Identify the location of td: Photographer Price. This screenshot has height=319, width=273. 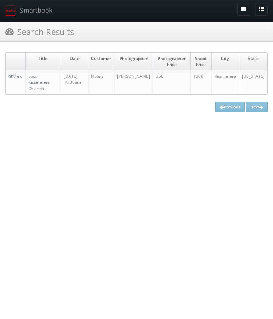
(172, 61).